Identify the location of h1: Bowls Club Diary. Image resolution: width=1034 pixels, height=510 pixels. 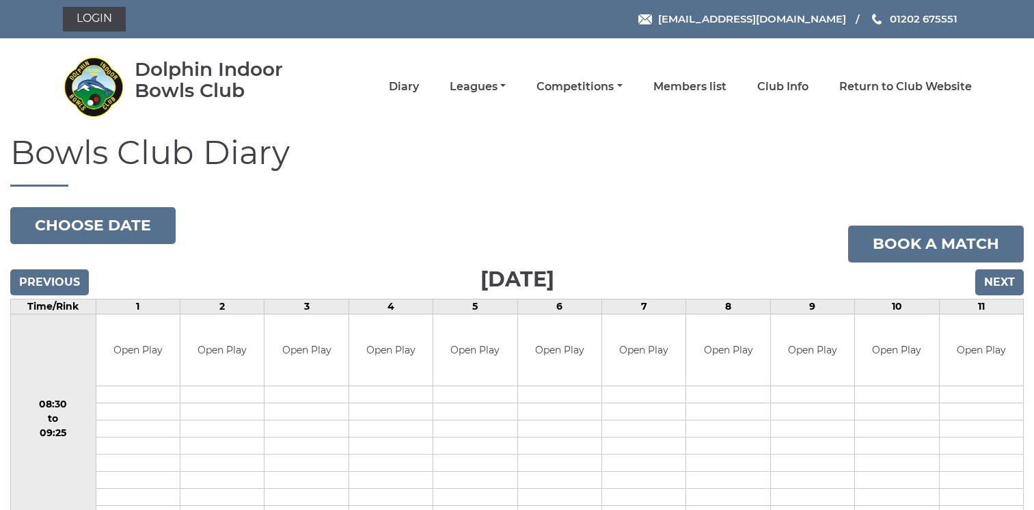
(516, 161).